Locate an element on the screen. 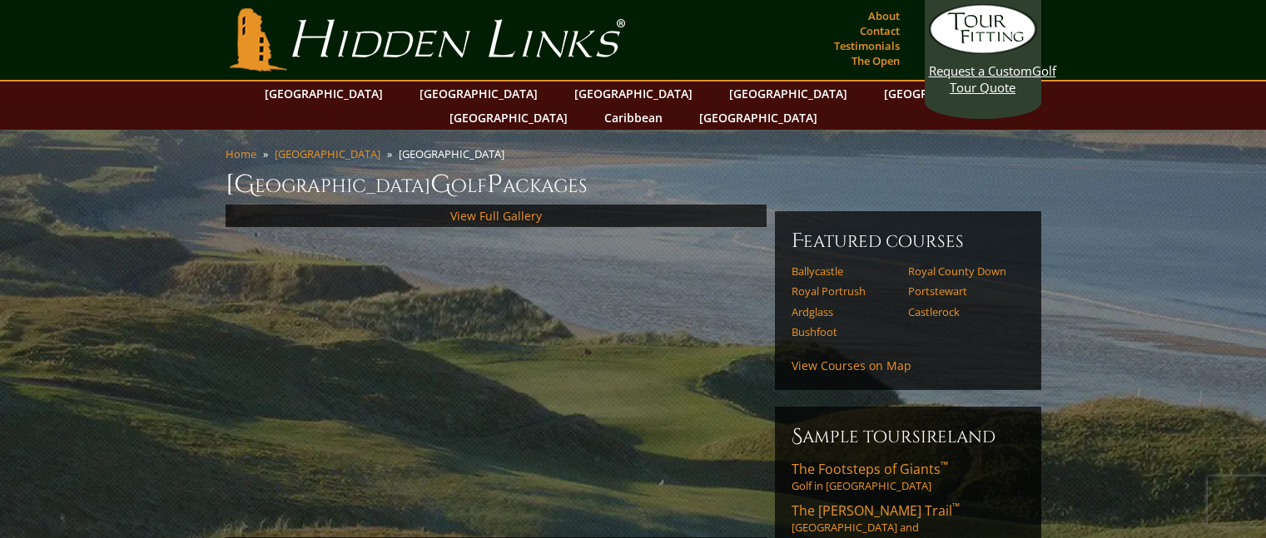  span: G is located at coordinates (440, 185).